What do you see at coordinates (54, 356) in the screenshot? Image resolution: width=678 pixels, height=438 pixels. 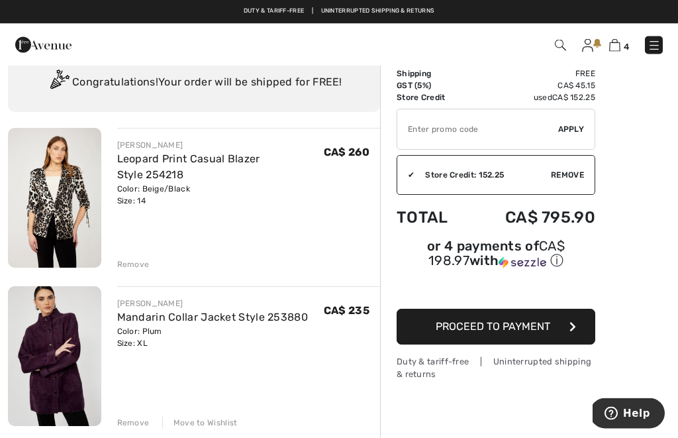 I see `img: Mandarin Collar Jacket Style 253880` at bounding box center [54, 356].